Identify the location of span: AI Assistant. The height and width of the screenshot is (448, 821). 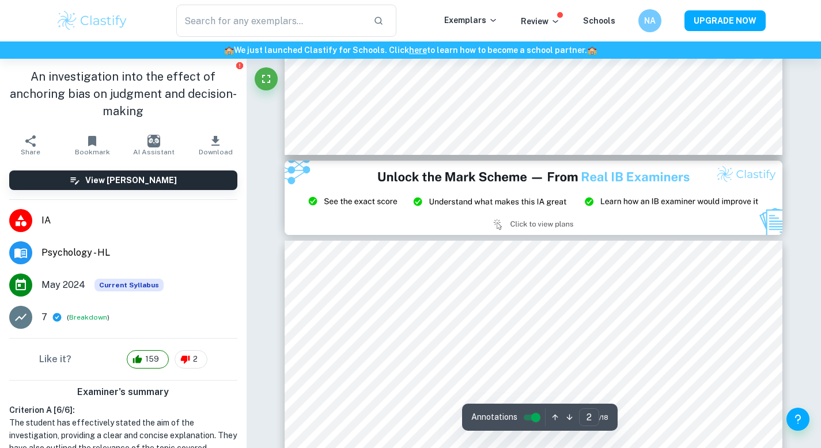
(154, 152).